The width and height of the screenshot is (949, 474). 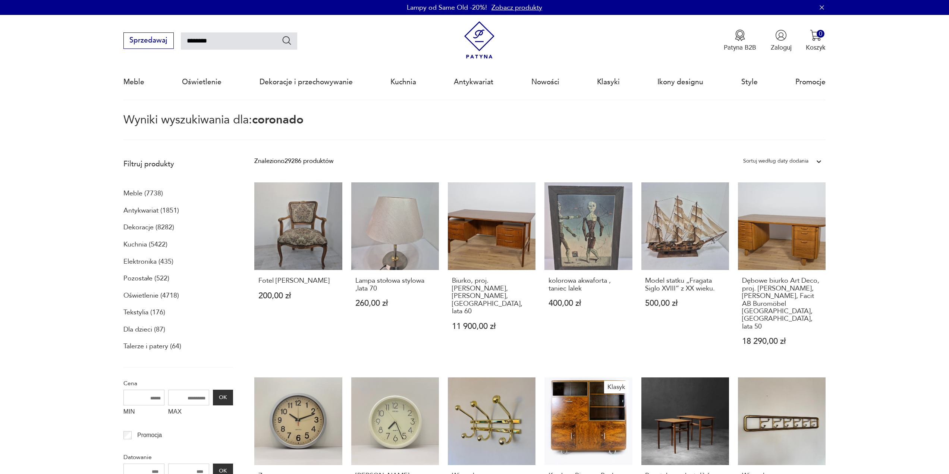 I want to click on p: Kuchnia (5422), so click(x=145, y=245).